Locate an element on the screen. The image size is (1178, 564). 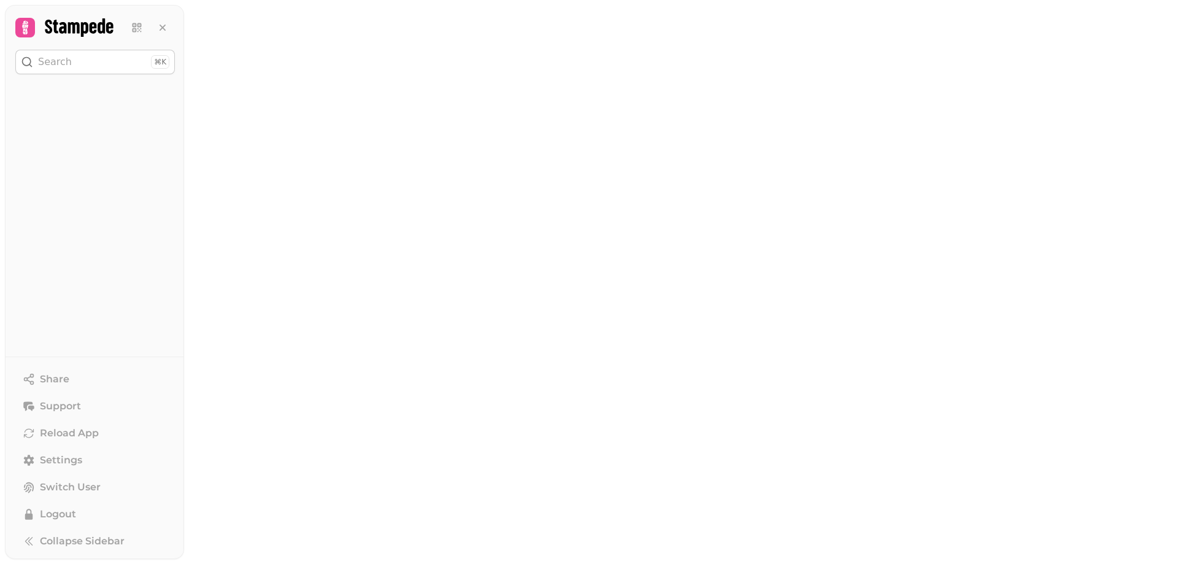
button: Search⌘K is located at coordinates (95, 62).